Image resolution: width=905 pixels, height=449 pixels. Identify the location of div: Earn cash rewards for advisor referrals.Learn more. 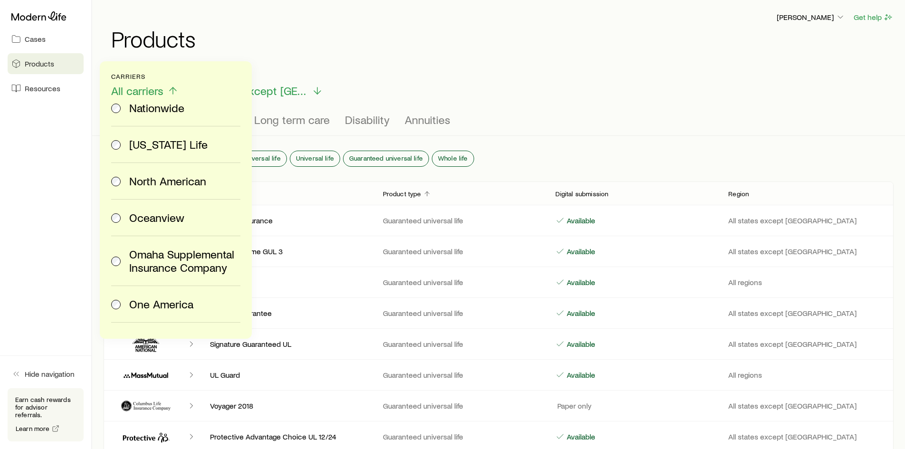
(46, 415).